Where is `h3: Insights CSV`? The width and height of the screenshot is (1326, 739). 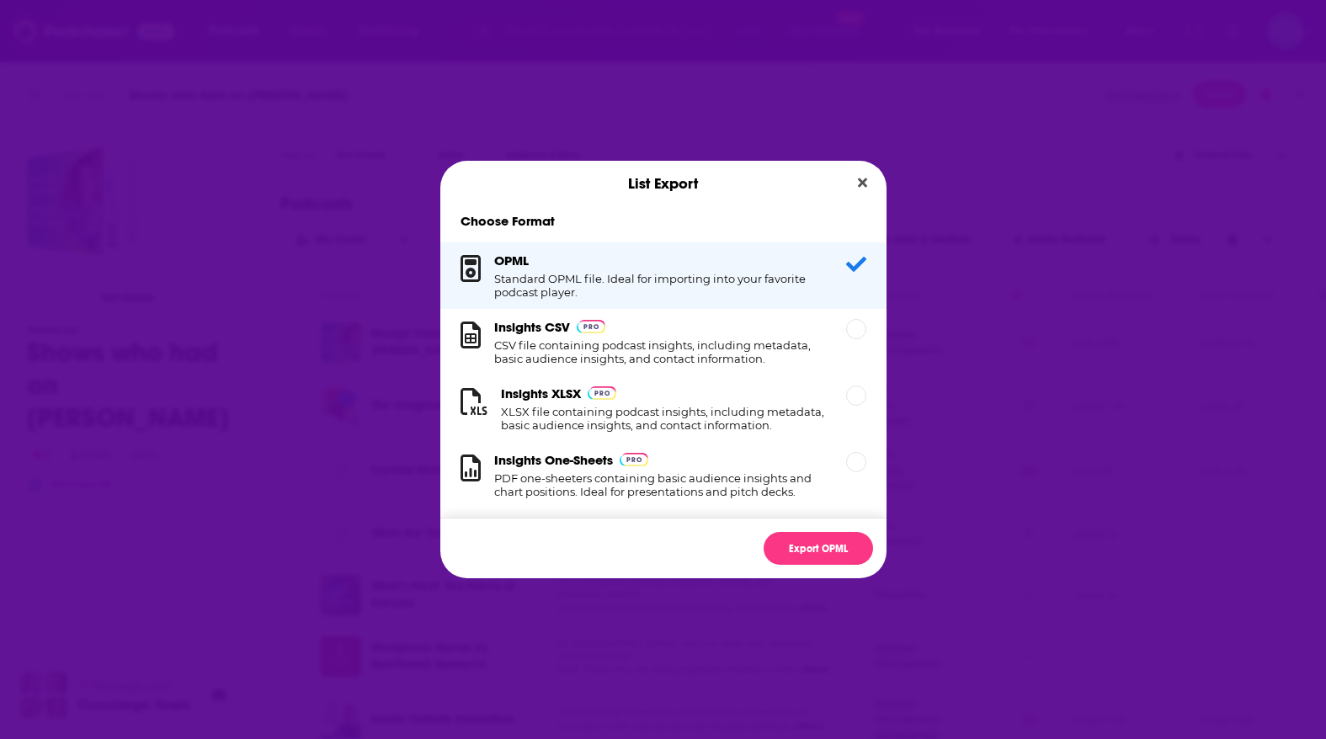 h3: Insights CSV is located at coordinates (532, 327).